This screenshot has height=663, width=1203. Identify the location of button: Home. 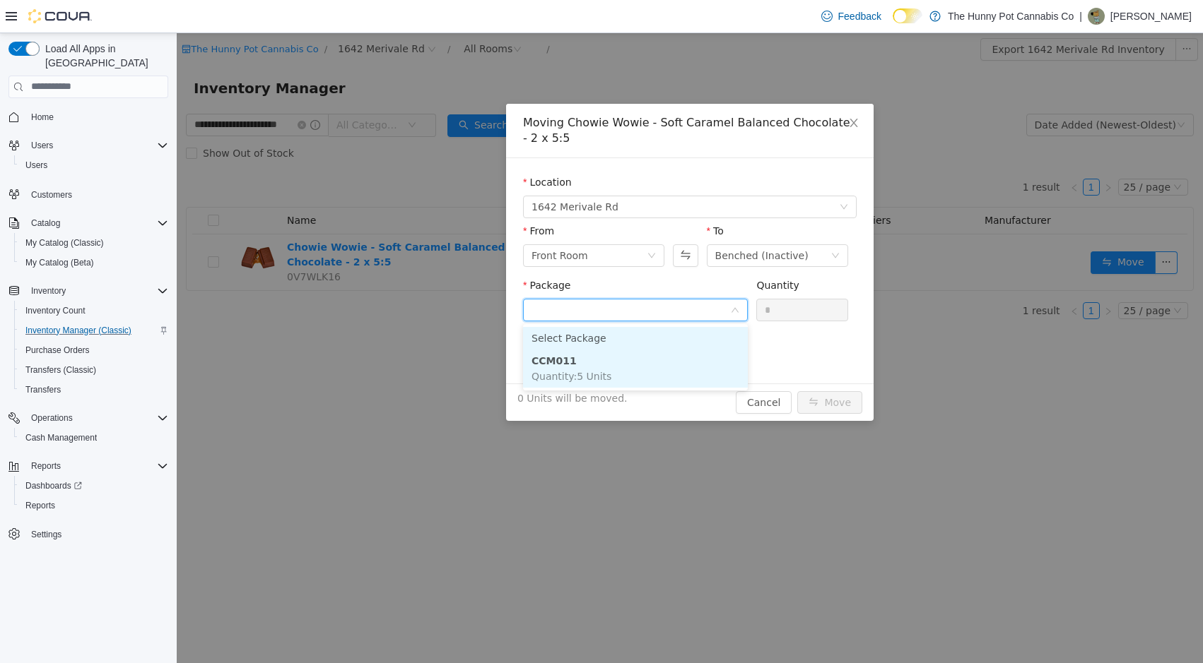
(88, 117).